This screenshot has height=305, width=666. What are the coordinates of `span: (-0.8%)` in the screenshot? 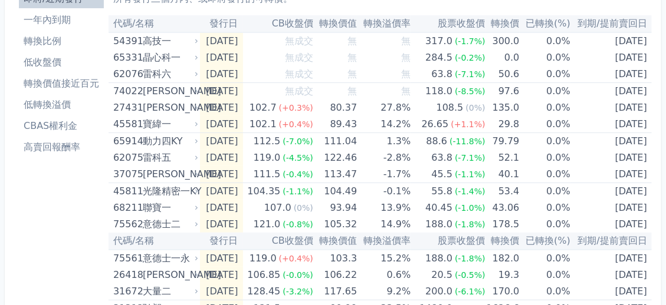 It's located at (298, 225).